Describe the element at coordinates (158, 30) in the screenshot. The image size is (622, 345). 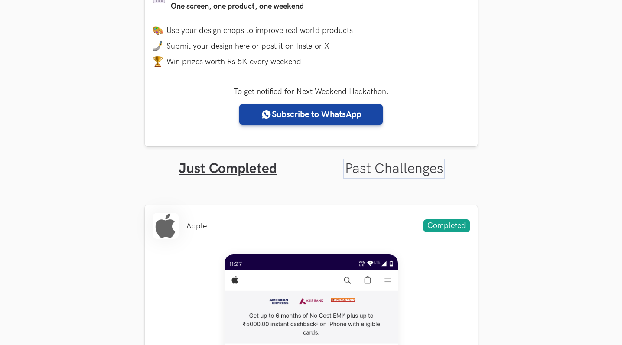
I see `img: palette.png` at that location.